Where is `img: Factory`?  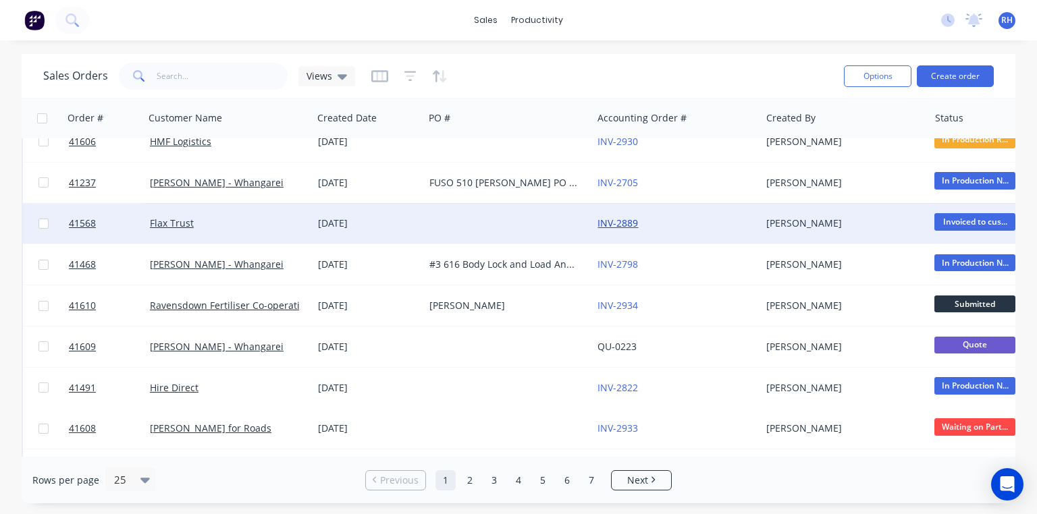
img: Factory is located at coordinates (34, 20).